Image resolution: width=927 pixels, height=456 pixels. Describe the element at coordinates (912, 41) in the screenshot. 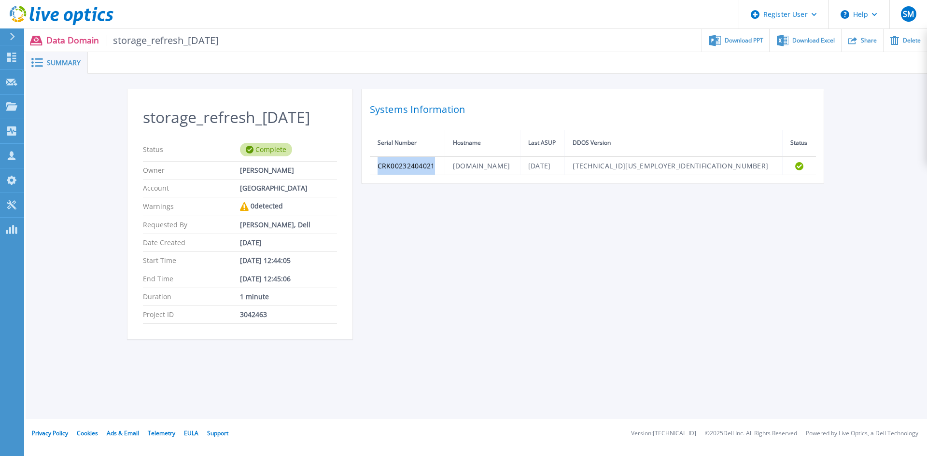

I see `span: Delete` at that location.